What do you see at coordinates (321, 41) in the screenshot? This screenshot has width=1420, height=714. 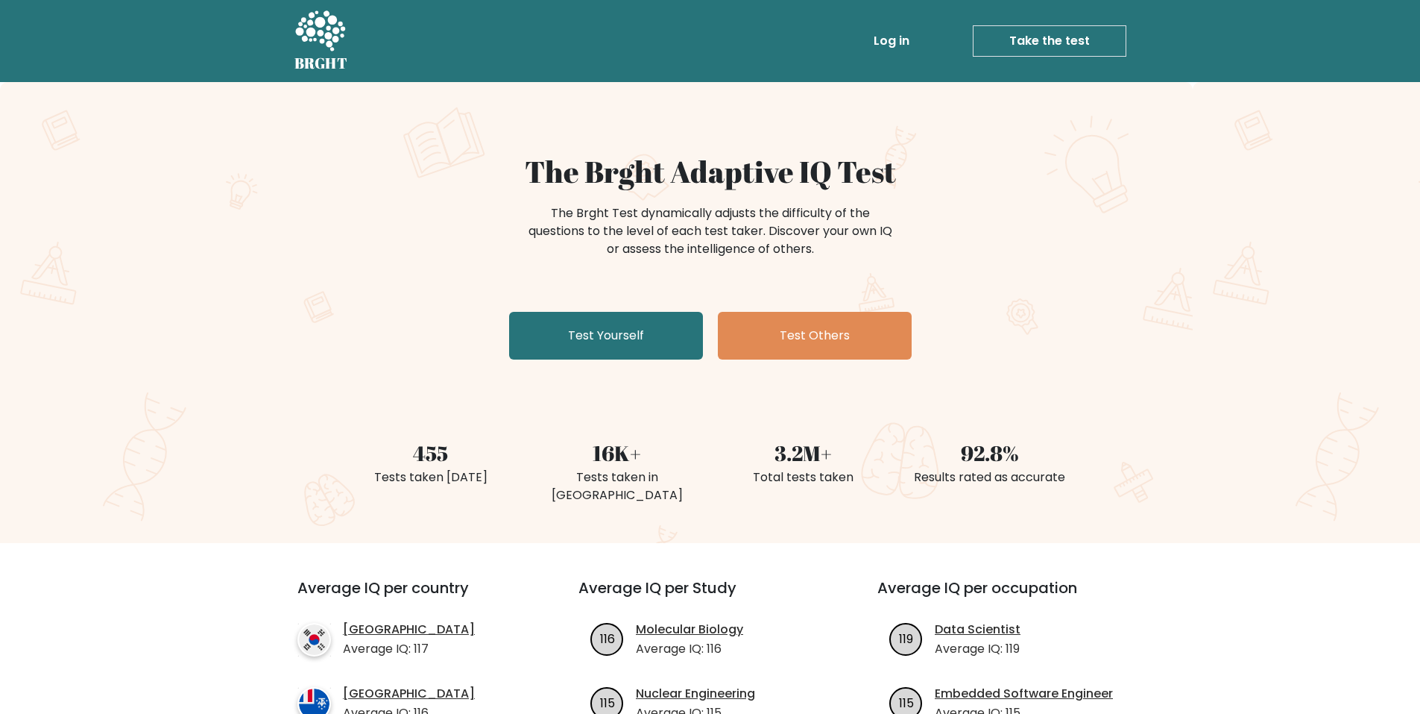 I see `a: BRGHT` at bounding box center [321, 41].